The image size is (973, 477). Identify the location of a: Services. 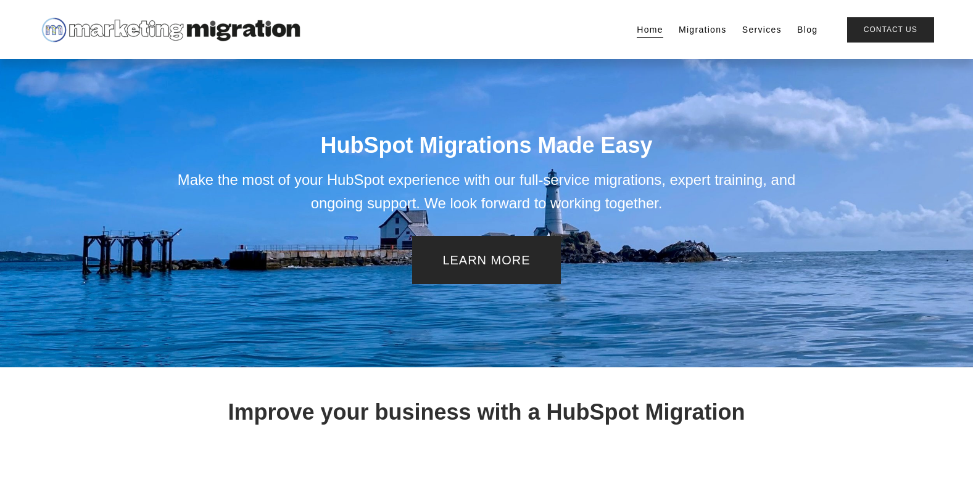
(762, 30).